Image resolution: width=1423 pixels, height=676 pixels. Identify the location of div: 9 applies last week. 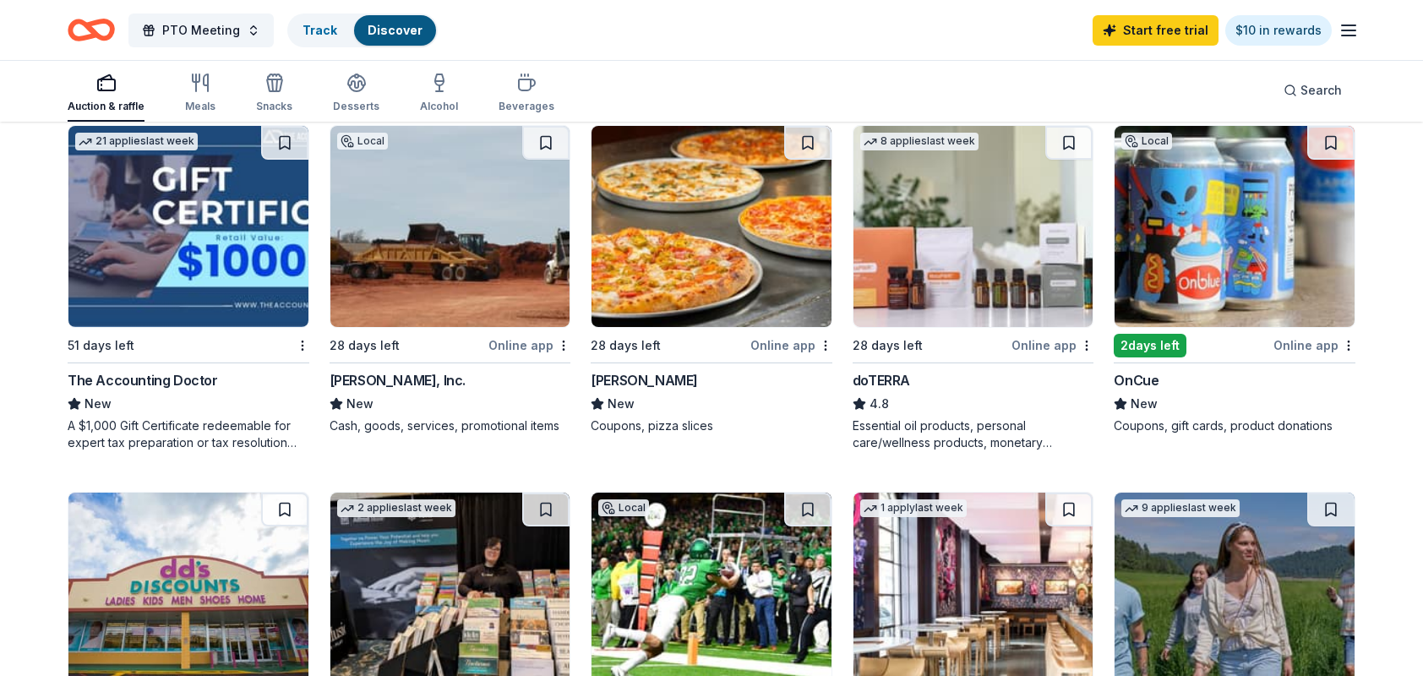
(1181, 508).